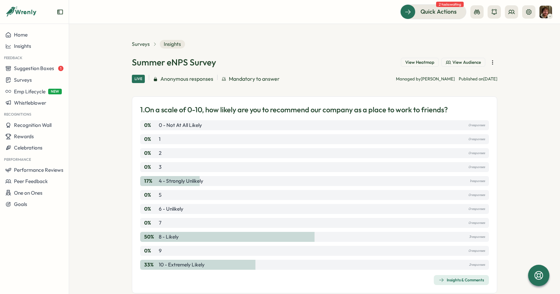 This screenshot has height=294, width=560. What do you see at coordinates (141, 44) in the screenshot?
I see `a: Surveys` at bounding box center [141, 44].